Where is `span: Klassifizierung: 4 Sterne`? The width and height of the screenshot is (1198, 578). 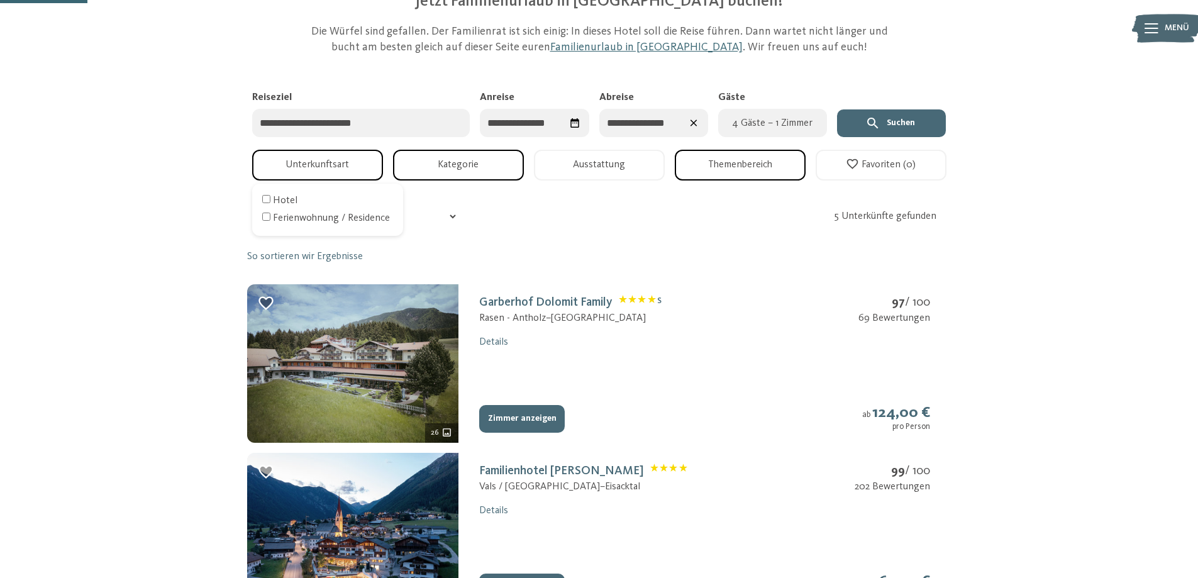
span: Klassifizierung: 4 Sterne is located at coordinates (668, 471).